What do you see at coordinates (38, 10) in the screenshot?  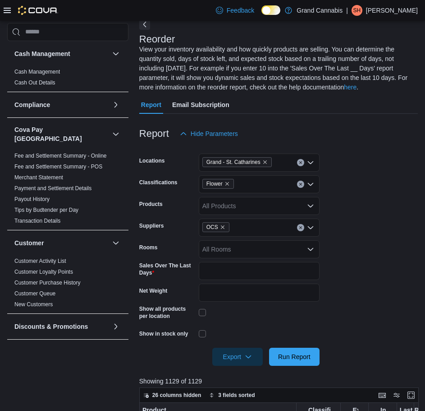 I see `img: Cova` at bounding box center [38, 10].